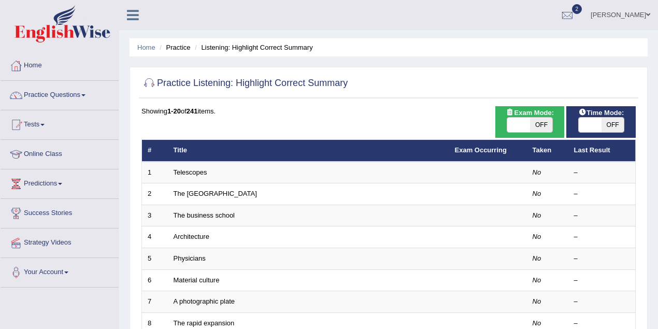  What do you see at coordinates (60, 94) in the screenshot?
I see `a: Practice Questions` at bounding box center [60, 94].